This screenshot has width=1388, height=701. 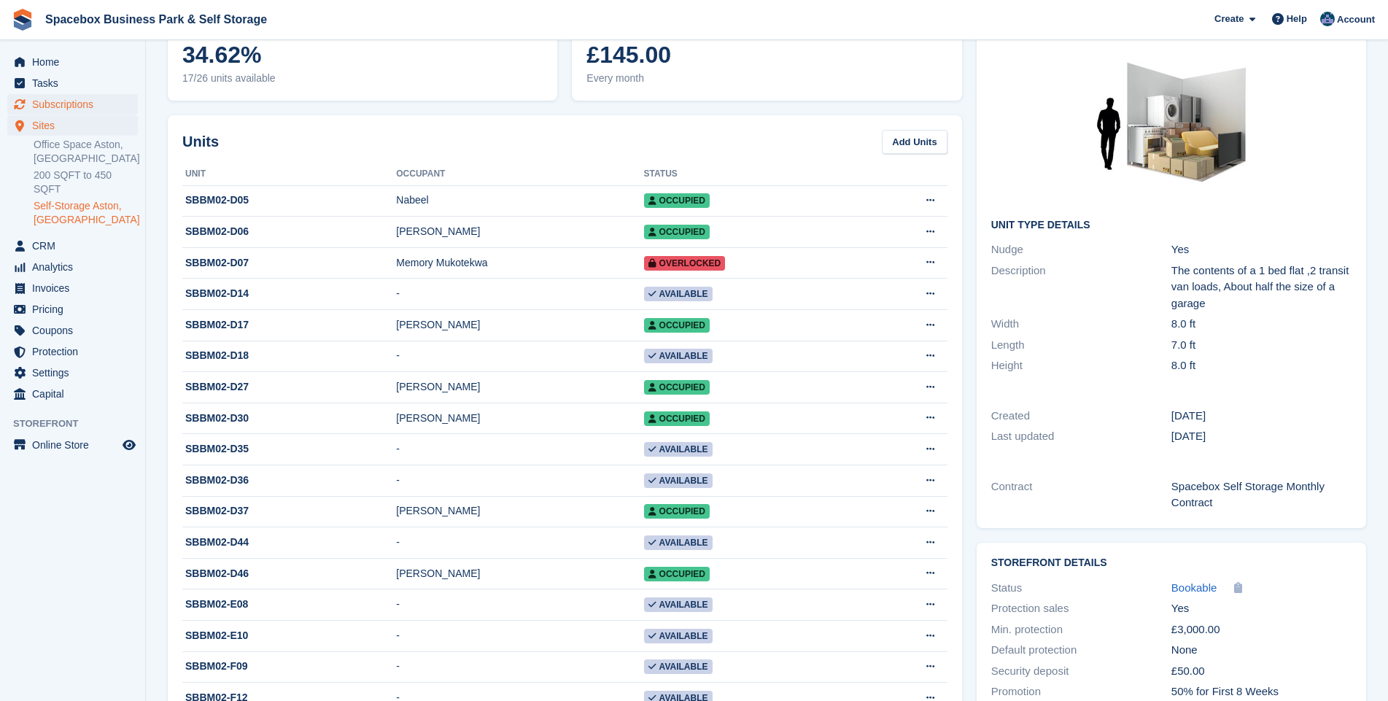 What do you see at coordinates (766, 55) in the screenshot?
I see `span: £145.00` at bounding box center [766, 55].